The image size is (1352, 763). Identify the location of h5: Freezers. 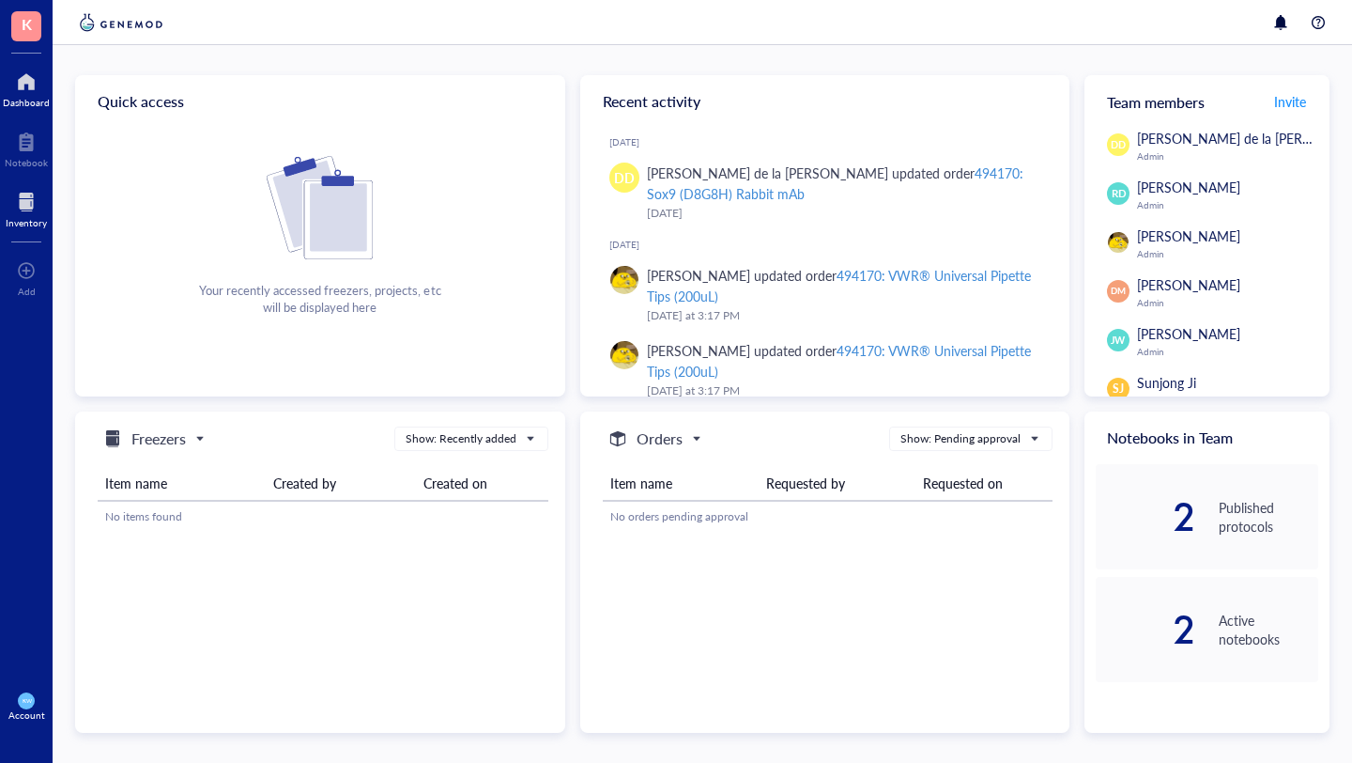
(159, 439).